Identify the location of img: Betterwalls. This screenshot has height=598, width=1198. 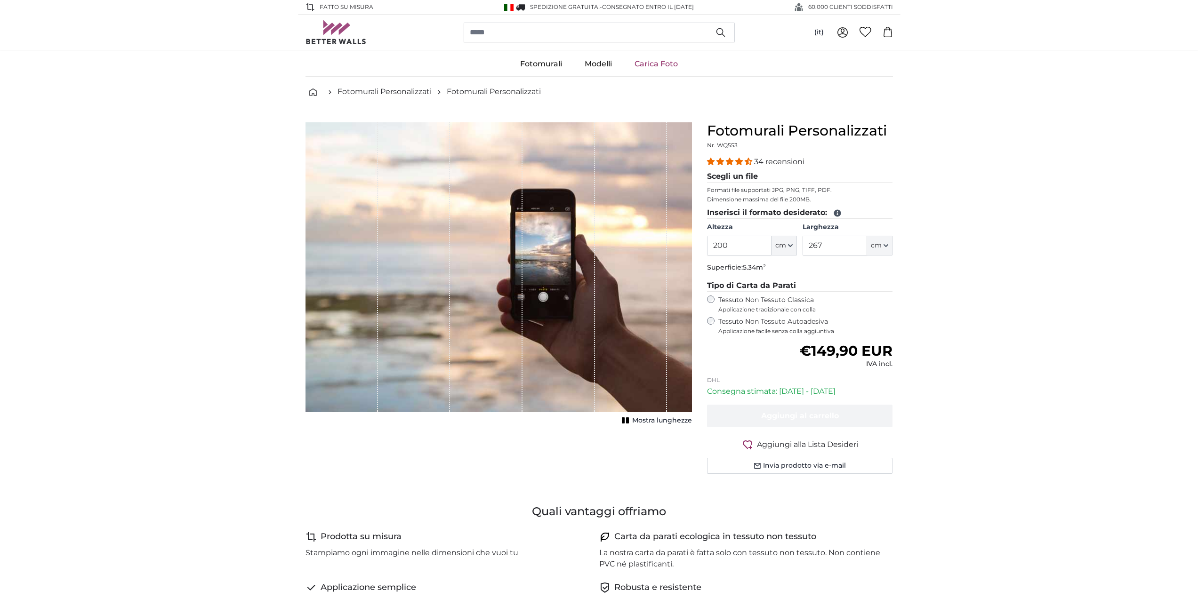
(336, 32).